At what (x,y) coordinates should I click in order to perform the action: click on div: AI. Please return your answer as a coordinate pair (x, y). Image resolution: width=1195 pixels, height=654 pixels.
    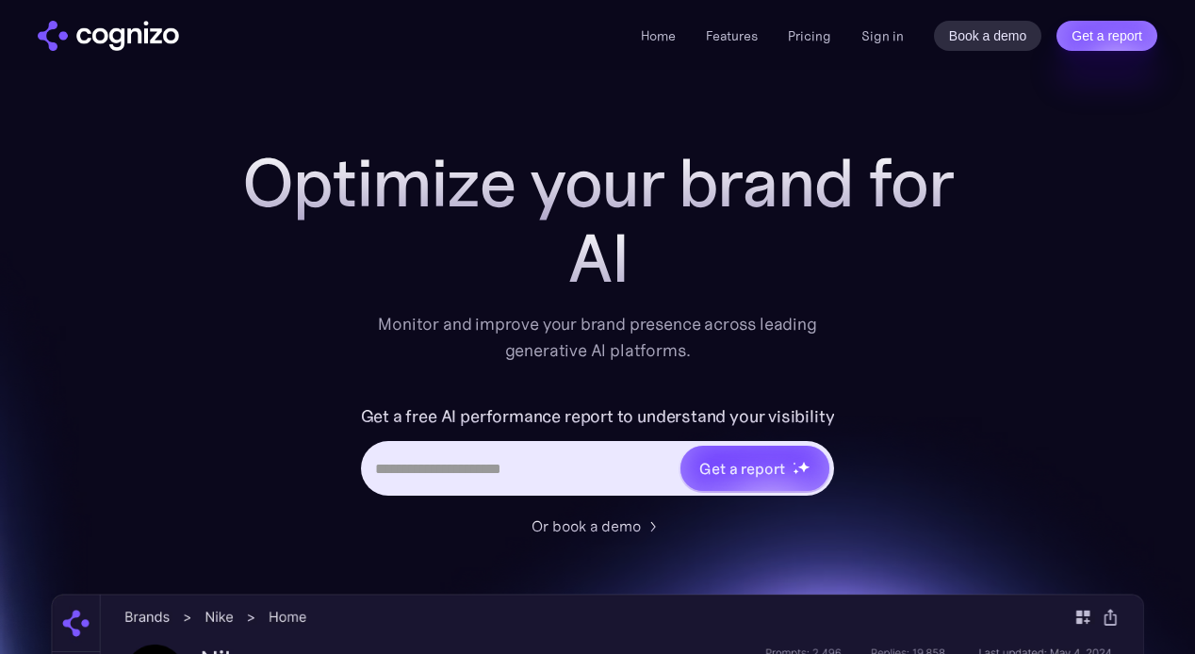
    Looking at the image, I should click on (597, 258).